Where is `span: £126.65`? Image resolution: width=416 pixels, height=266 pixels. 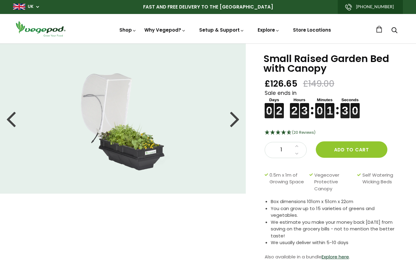
span: £126.65 is located at coordinates (281, 84).